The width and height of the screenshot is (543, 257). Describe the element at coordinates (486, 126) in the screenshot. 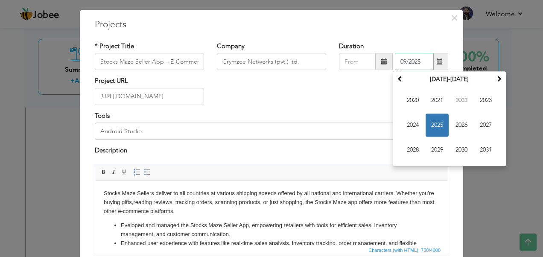

I see `span: 2027` at that location.